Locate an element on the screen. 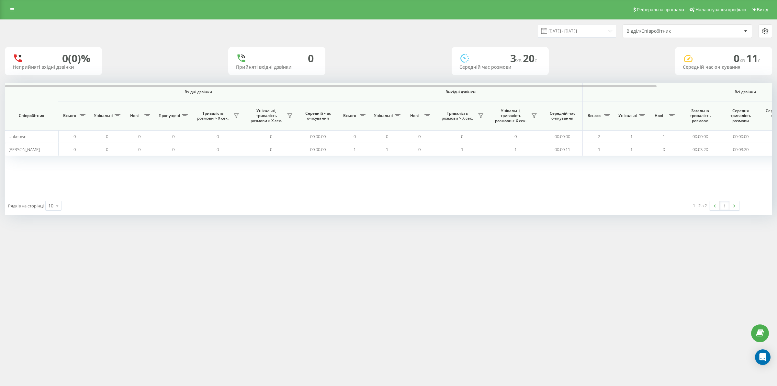 Image resolution: width=777 pixels, height=386 pixels. div: Відділ/Співробітник is located at coordinates (665, 31).